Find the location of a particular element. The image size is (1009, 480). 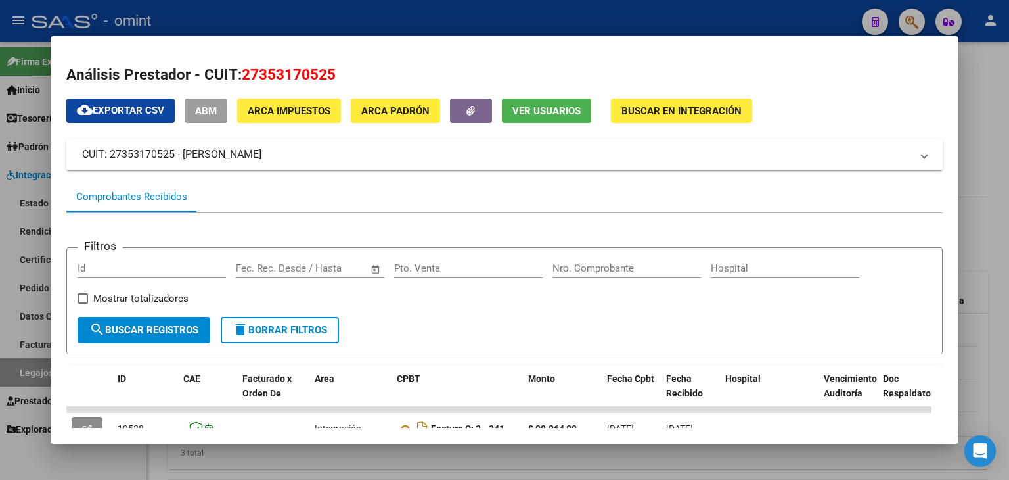

h3: Filtros is located at coordinates (100, 246).